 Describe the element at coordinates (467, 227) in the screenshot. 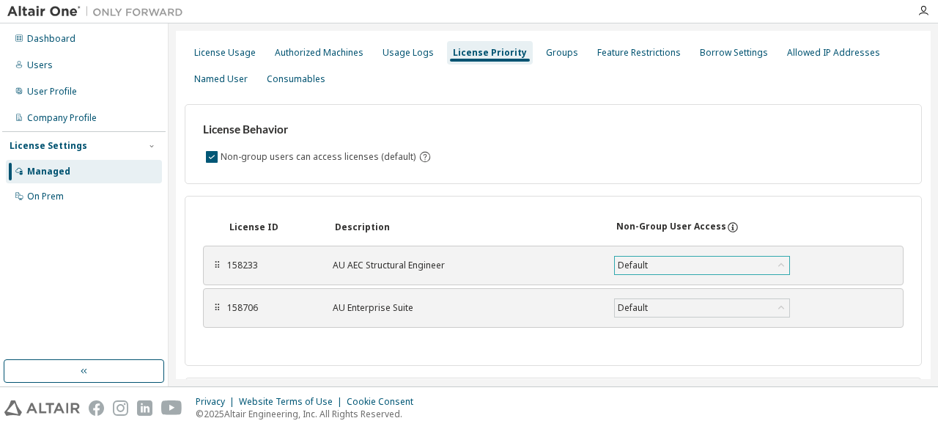

I see `div: Description` at that location.